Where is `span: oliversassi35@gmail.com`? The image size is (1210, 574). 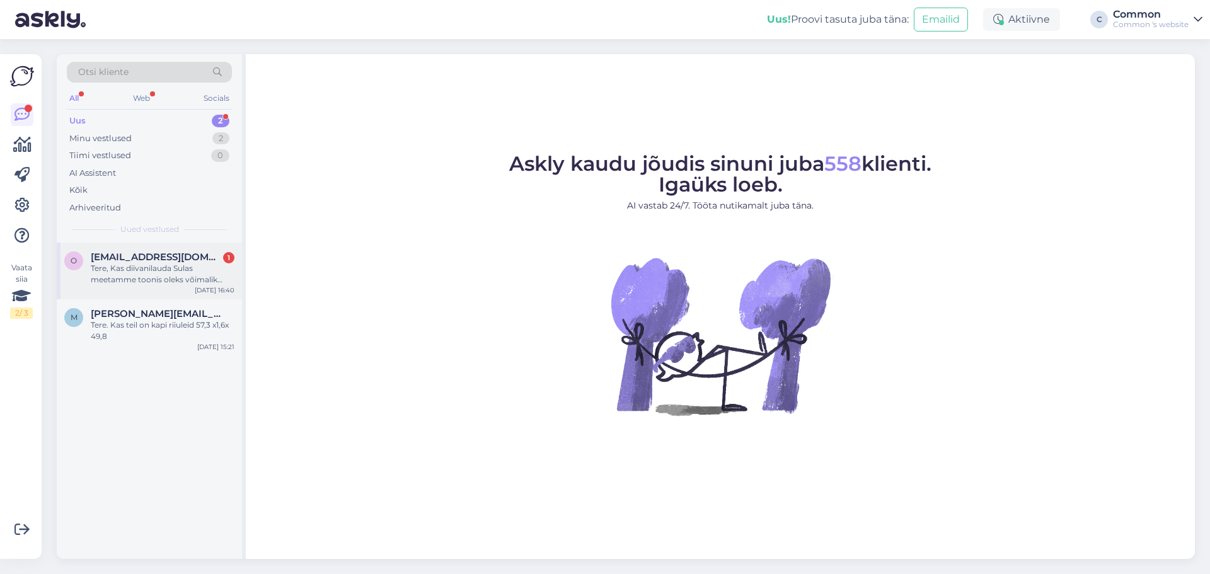
span: oliversassi35@gmail.com is located at coordinates (156, 257).